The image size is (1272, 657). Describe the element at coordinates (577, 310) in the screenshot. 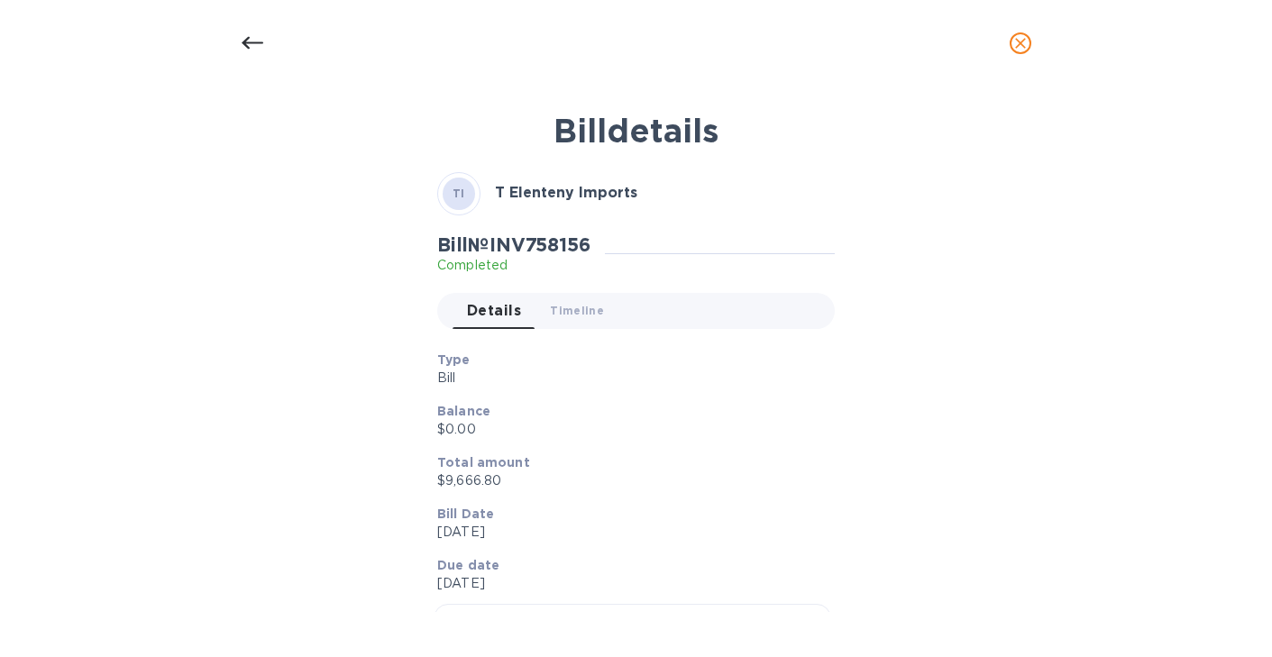

I see `span: Timeline` at that location.